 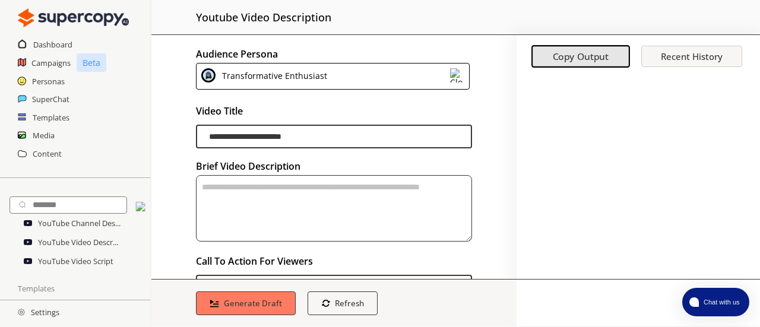 What do you see at coordinates (51, 63) in the screenshot?
I see `h2: Campaigns` at bounding box center [51, 63].